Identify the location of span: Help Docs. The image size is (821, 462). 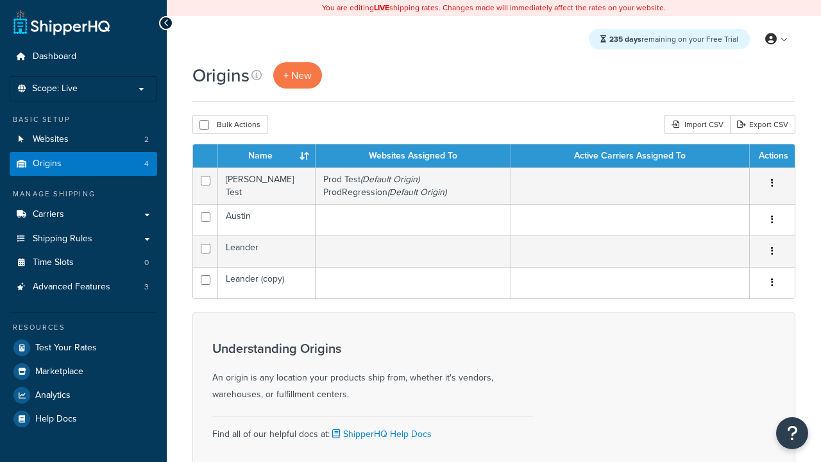
(56, 419).